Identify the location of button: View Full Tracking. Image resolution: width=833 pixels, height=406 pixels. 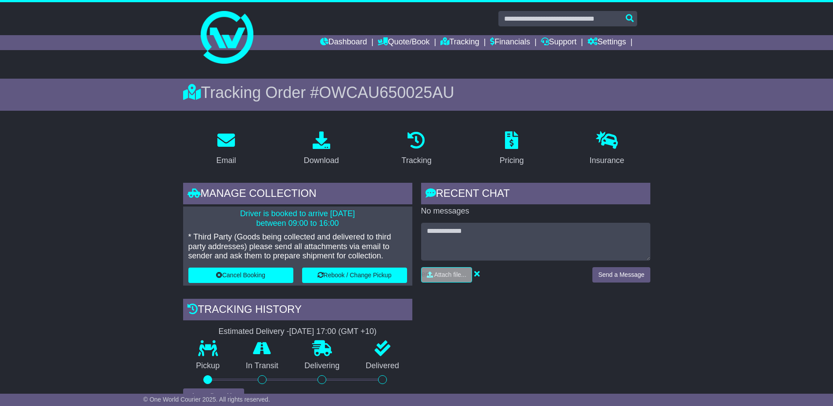
(213, 396).